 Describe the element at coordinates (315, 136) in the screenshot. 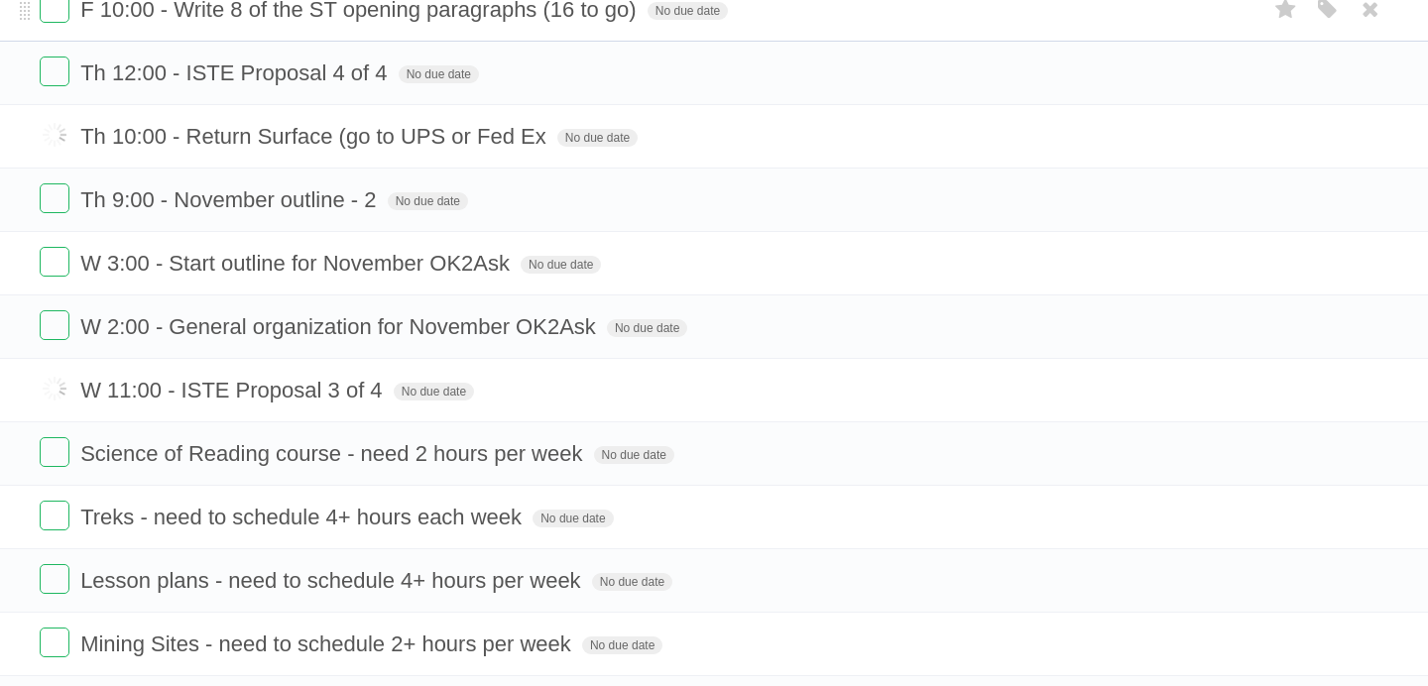

I see `span: Th 10:00 - Return Surface (go to UPS or Fed Ex` at that location.